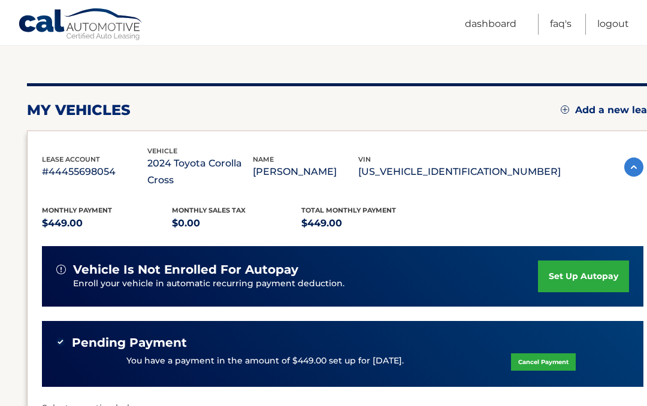 This screenshot has height=406, width=647. Describe the element at coordinates (208, 210) in the screenshot. I see `span: Monthly sales Tax` at that location.